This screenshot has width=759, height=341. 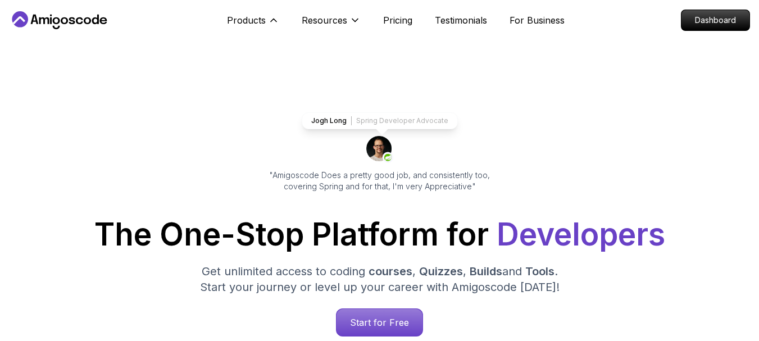 I want to click on p: Get unlimited access to coding , , and . Start your journey or level up your career with Amigosco..., so click(x=380, y=279).